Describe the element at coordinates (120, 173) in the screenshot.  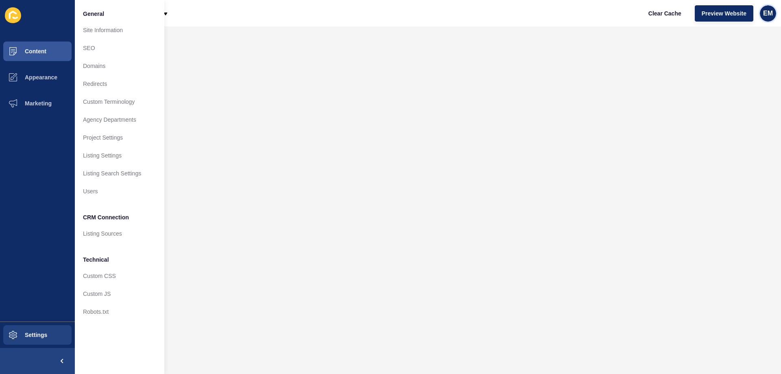
I see `a: Listing Search Settings` at that location.